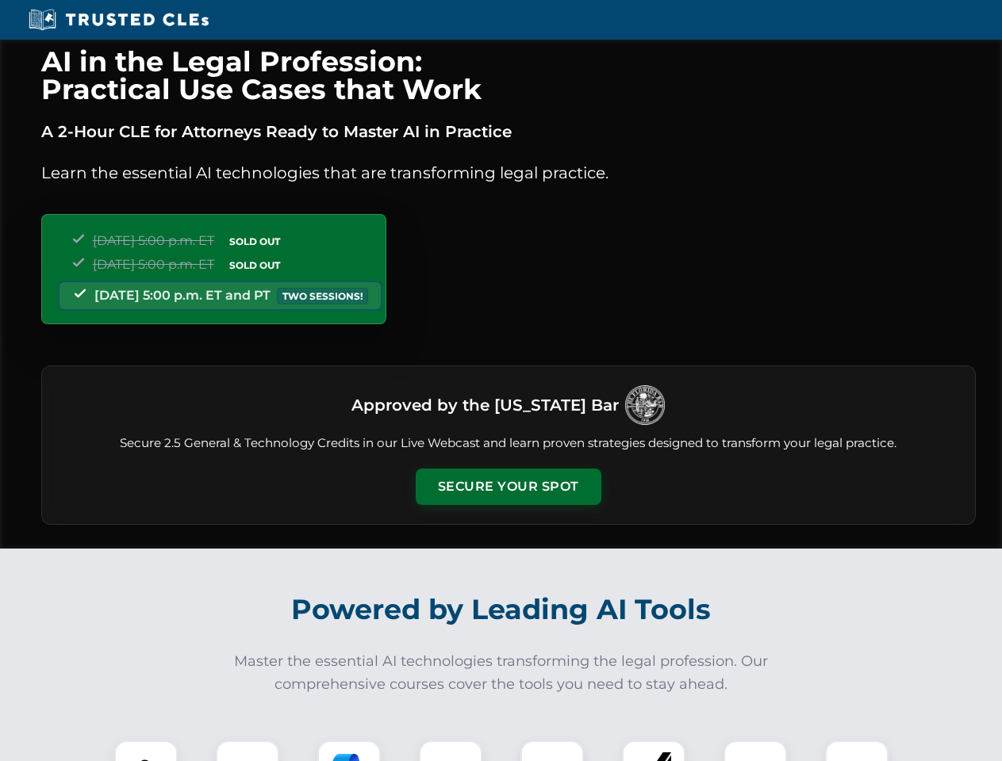 The image size is (1002, 761). I want to click on button: Secure Your Spot, so click(508, 487).